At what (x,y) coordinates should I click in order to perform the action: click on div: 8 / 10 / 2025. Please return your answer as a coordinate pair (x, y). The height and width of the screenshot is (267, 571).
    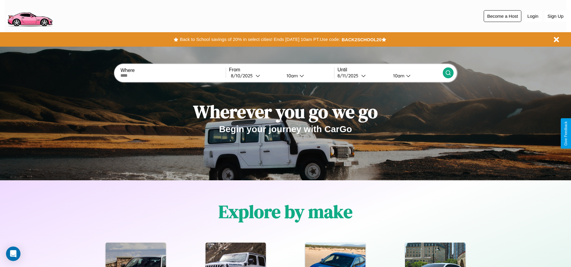
    Looking at the image, I should click on (243, 76).